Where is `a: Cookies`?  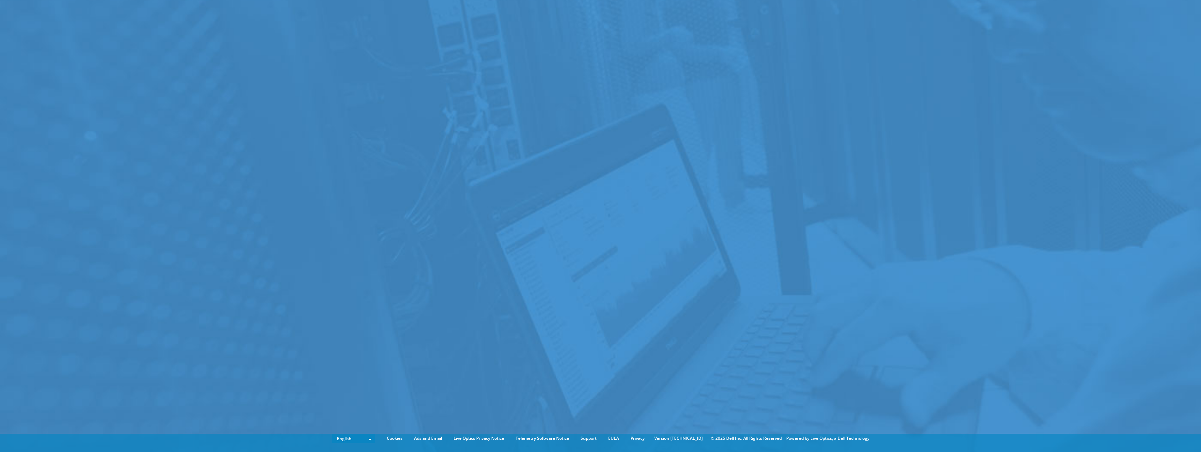 a: Cookies is located at coordinates (394, 438).